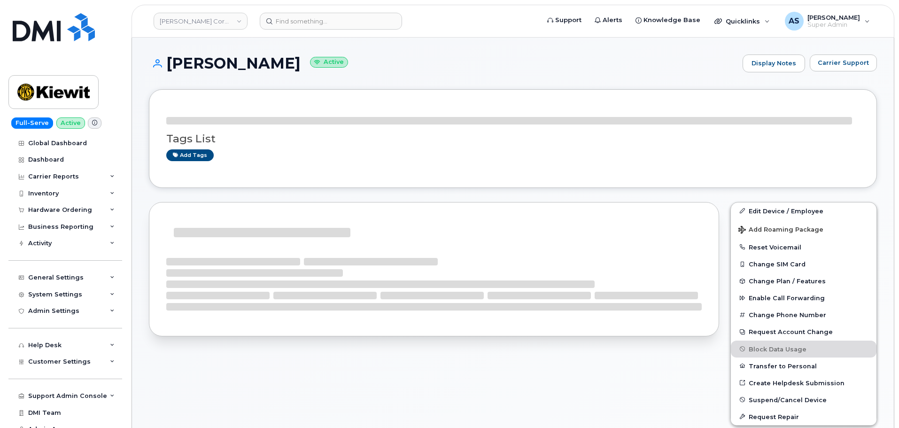  Describe the element at coordinates (804, 315) in the screenshot. I see `button: Change Phone Number` at that location.